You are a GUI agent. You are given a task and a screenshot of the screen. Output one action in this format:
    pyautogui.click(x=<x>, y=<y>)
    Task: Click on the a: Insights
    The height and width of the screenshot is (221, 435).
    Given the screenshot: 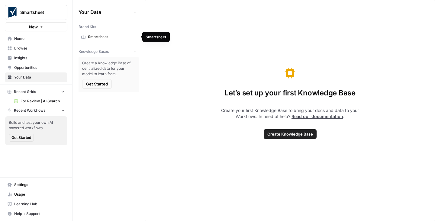 What is the action you would take?
    pyautogui.click(x=36, y=58)
    